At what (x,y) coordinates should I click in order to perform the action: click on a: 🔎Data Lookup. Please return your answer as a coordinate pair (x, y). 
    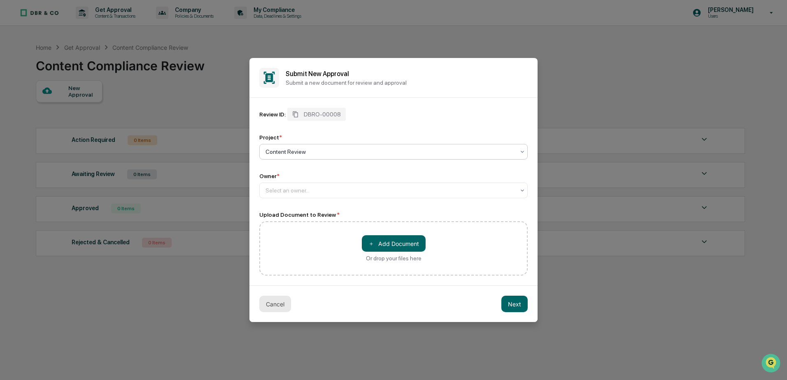
    Looking at the image, I should click on (30, 124).